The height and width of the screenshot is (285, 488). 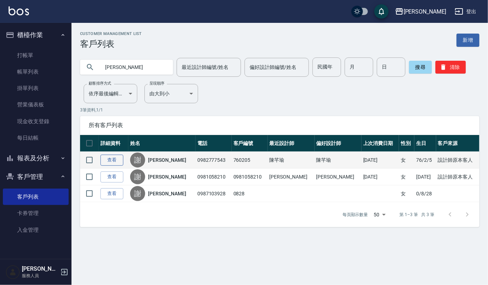 What do you see at coordinates (468, 40) in the screenshot?
I see `a: 新增` at bounding box center [468, 40].